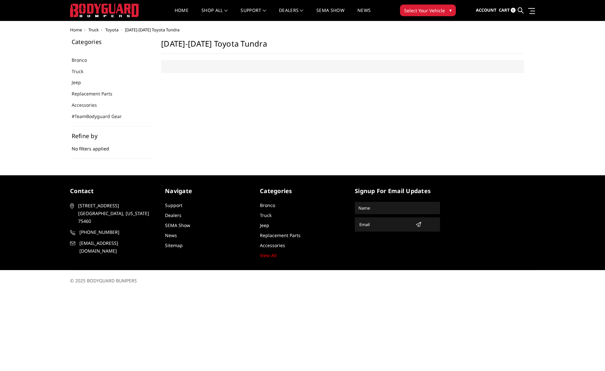 The height and width of the screenshot is (371, 605). I want to click on span: Account, so click(487, 10).